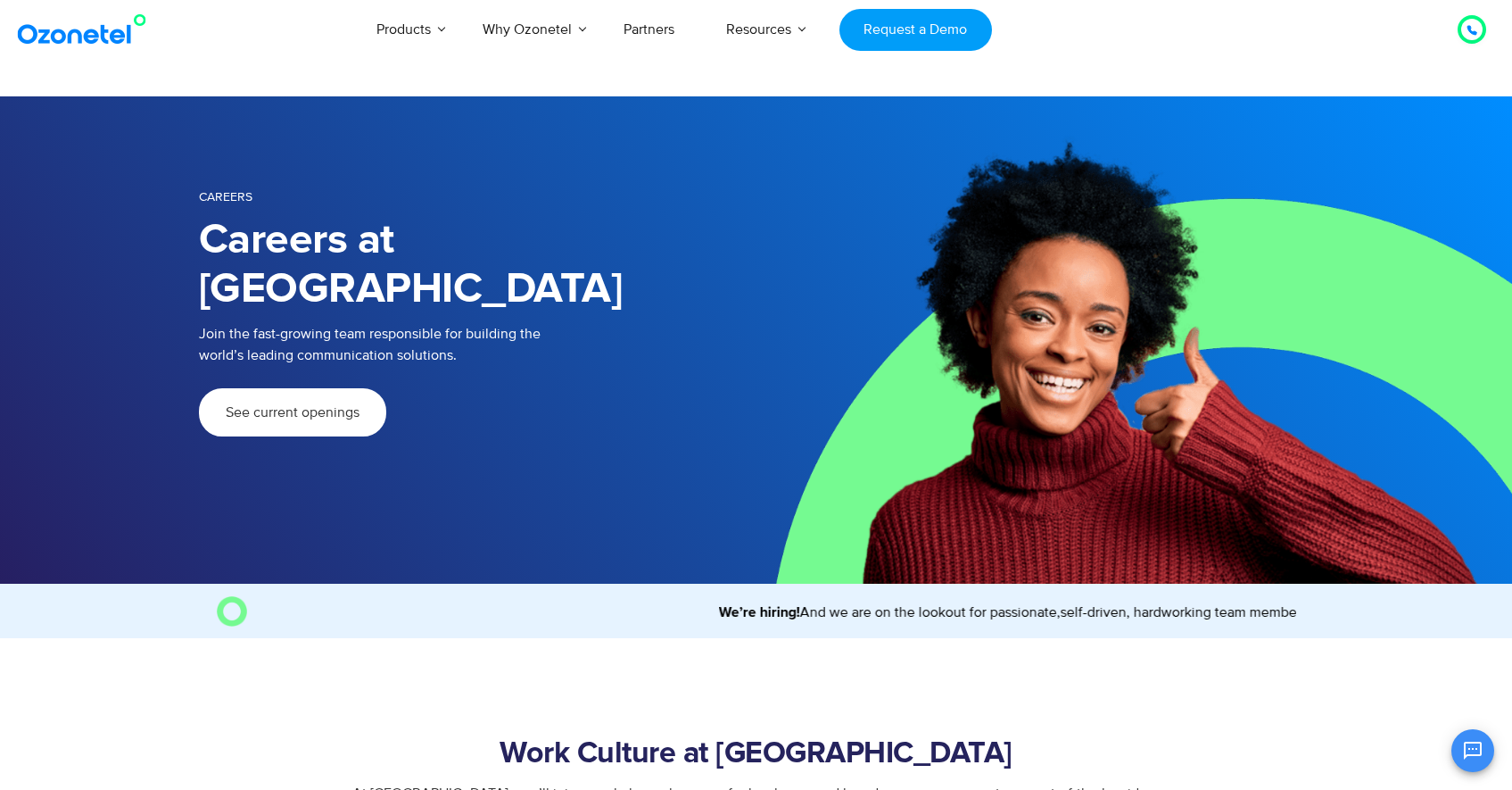 The width and height of the screenshot is (1512, 790). Describe the element at coordinates (1472, 750) in the screenshot. I see `button: Open chat` at that location.